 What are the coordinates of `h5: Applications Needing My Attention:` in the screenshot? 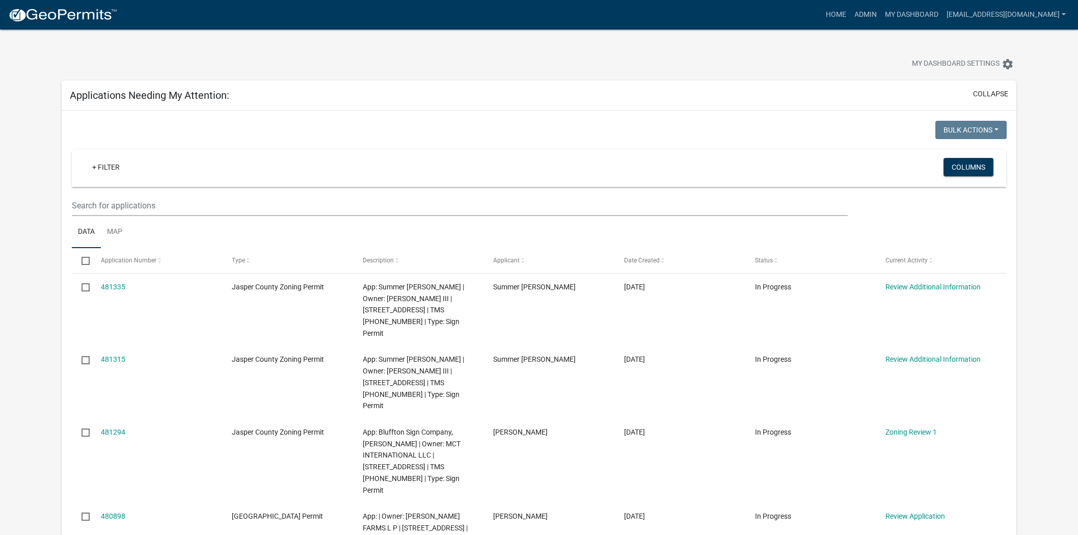 It's located at (149, 95).